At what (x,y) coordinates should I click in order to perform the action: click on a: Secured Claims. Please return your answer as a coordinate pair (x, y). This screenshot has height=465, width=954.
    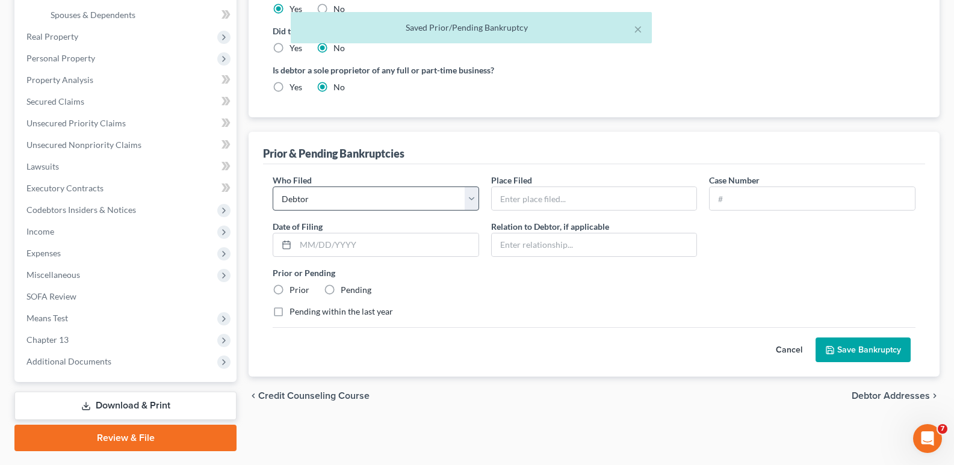
    Looking at the image, I should click on (126, 102).